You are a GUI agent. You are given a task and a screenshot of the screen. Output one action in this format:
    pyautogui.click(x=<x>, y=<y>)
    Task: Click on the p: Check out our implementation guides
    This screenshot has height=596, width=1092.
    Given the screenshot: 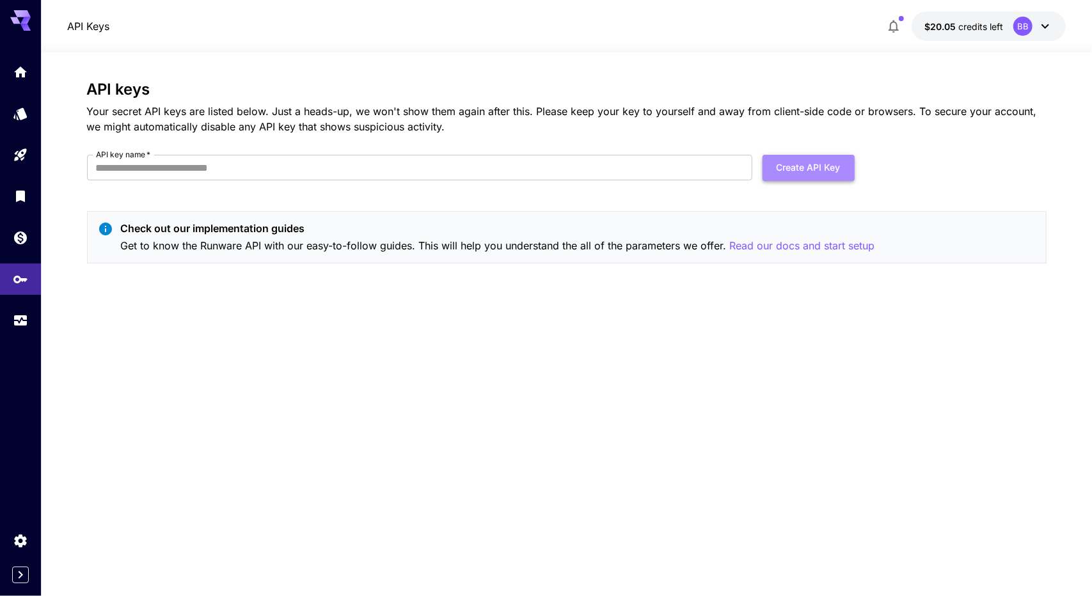 What is the action you would take?
    pyautogui.click(x=498, y=228)
    